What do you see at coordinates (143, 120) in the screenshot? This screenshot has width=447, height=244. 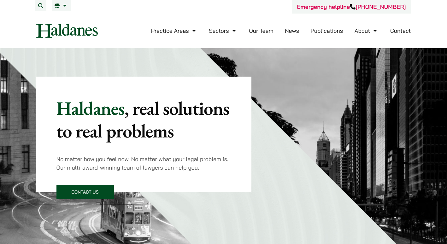 I see `mark: , real solutions to real problems` at bounding box center [143, 120].